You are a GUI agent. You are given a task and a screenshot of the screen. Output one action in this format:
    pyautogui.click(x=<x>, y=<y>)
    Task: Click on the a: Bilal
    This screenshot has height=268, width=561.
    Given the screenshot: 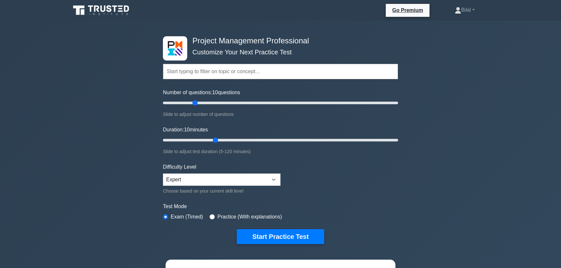 What is the action you would take?
    pyautogui.click(x=465, y=10)
    